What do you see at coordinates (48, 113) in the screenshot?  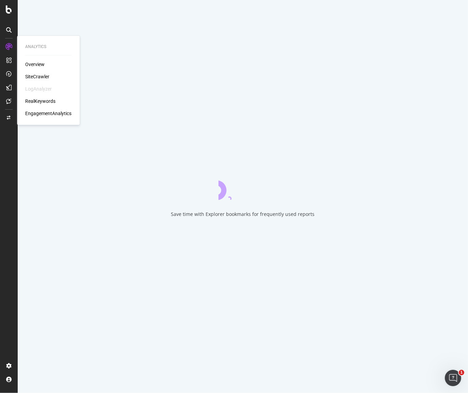 I see `a: EngagementAnalytics` at bounding box center [48, 113].